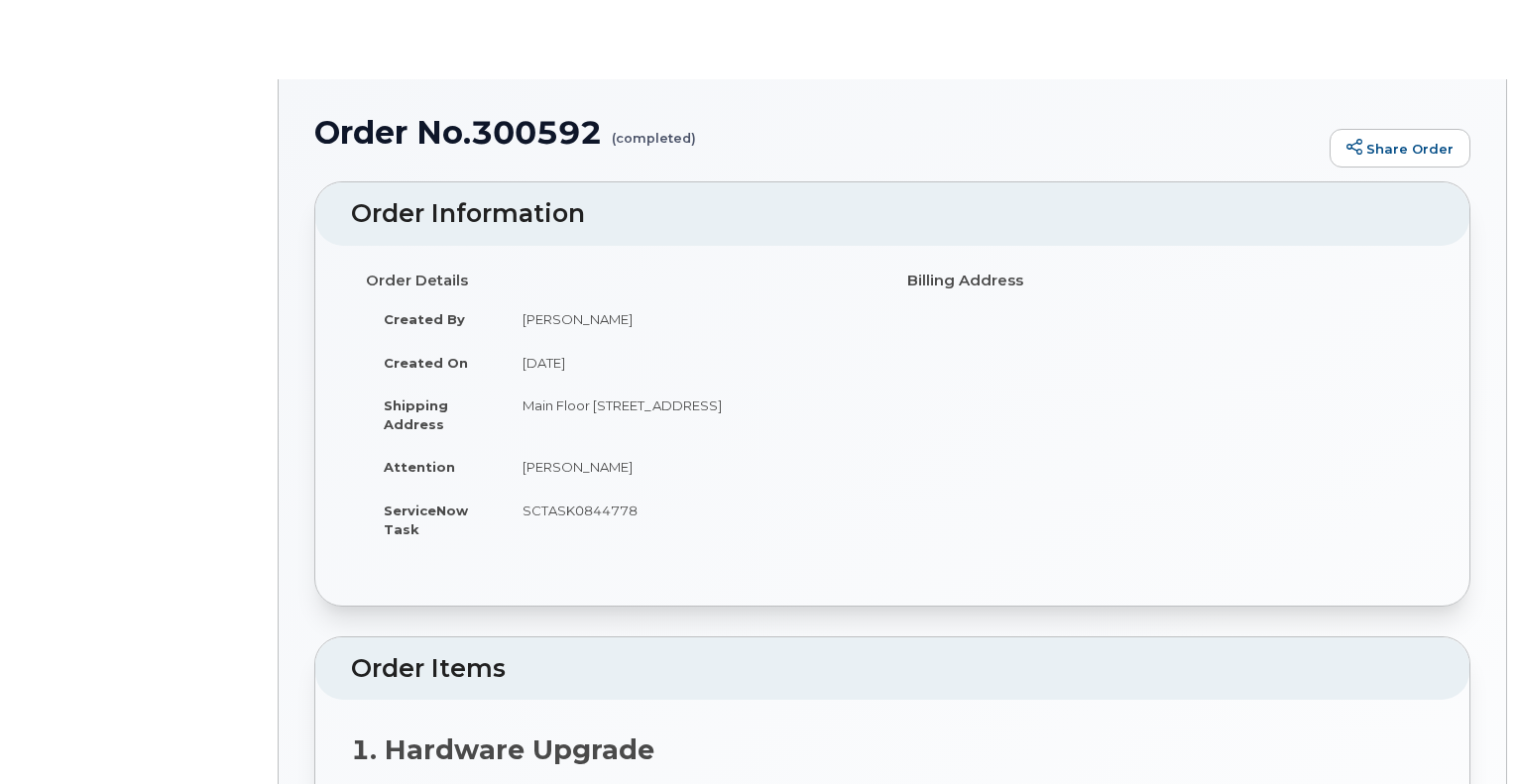  Describe the element at coordinates (893, 669) in the screenshot. I see `h2: Order Items` at that location.